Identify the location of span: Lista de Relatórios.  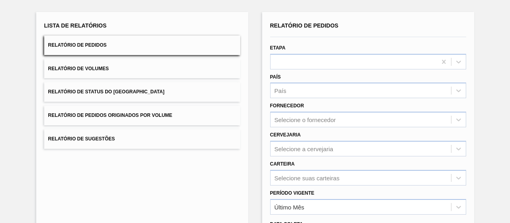
(75, 26).